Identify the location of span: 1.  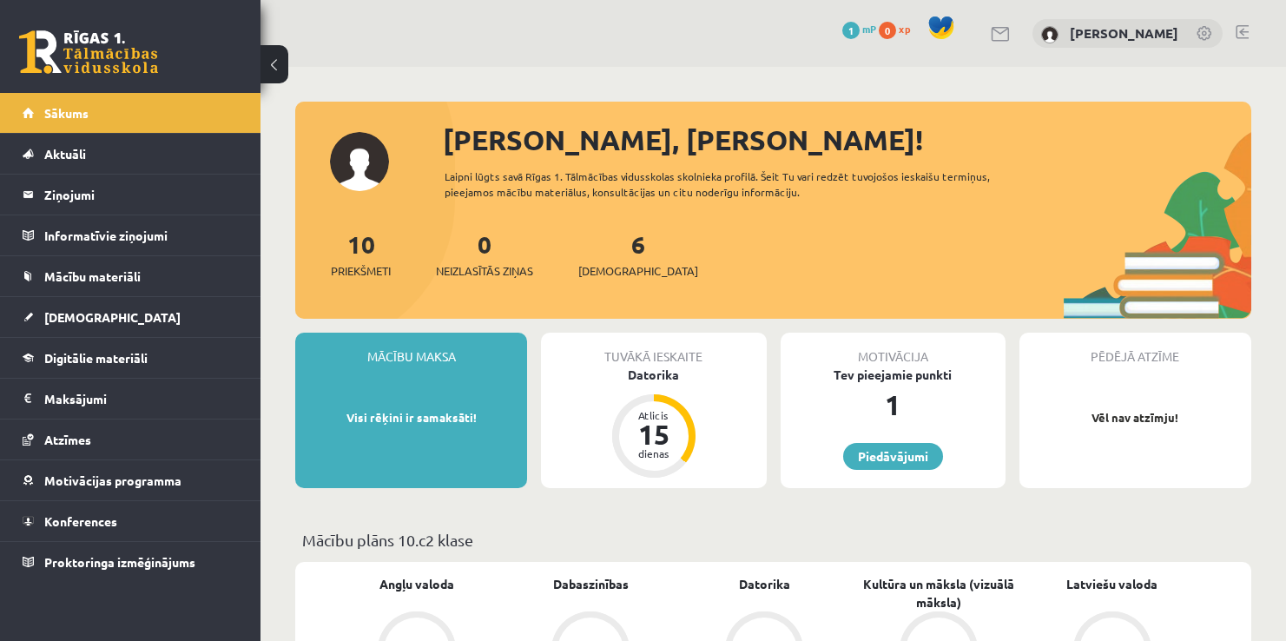
(851, 30).